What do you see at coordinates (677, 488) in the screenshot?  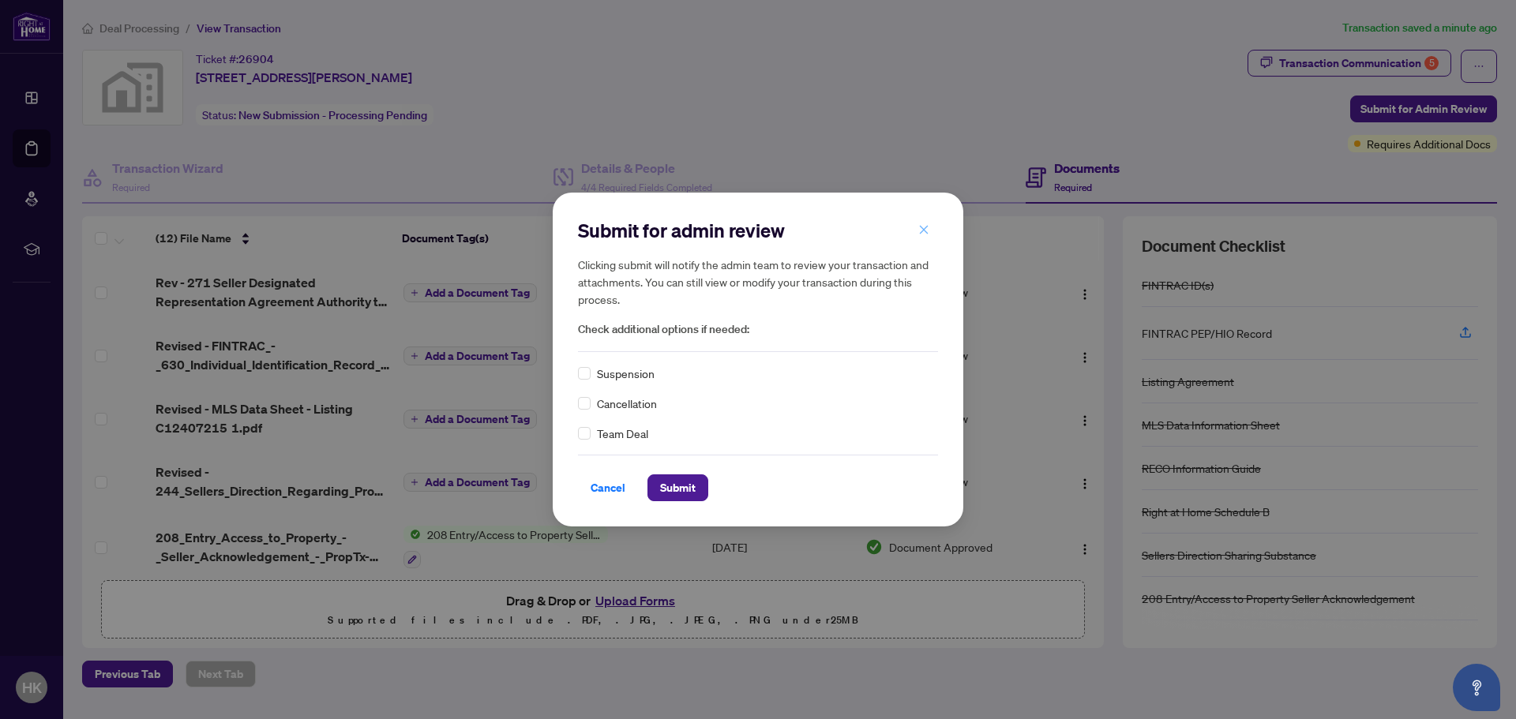 I see `span: Submit` at bounding box center [677, 488].